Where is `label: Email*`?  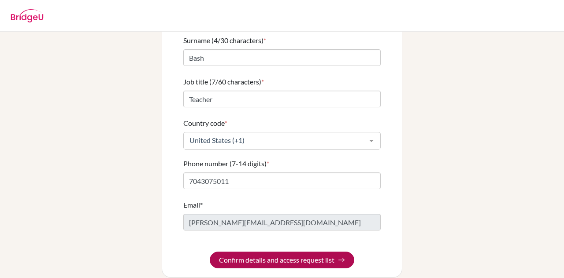
label: Email* is located at coordinates (193, 205).